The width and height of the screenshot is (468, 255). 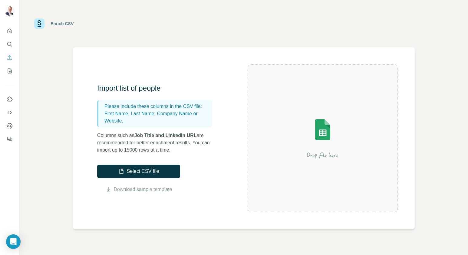 I want to click on button: Use Surfe on LinkedIn, so click(x=10, y=99).